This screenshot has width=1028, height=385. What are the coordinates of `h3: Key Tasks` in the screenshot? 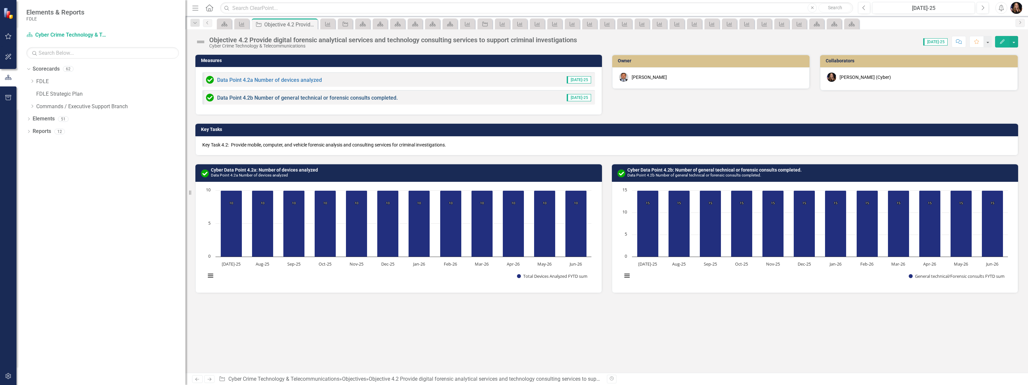 It's located at (608, 129).